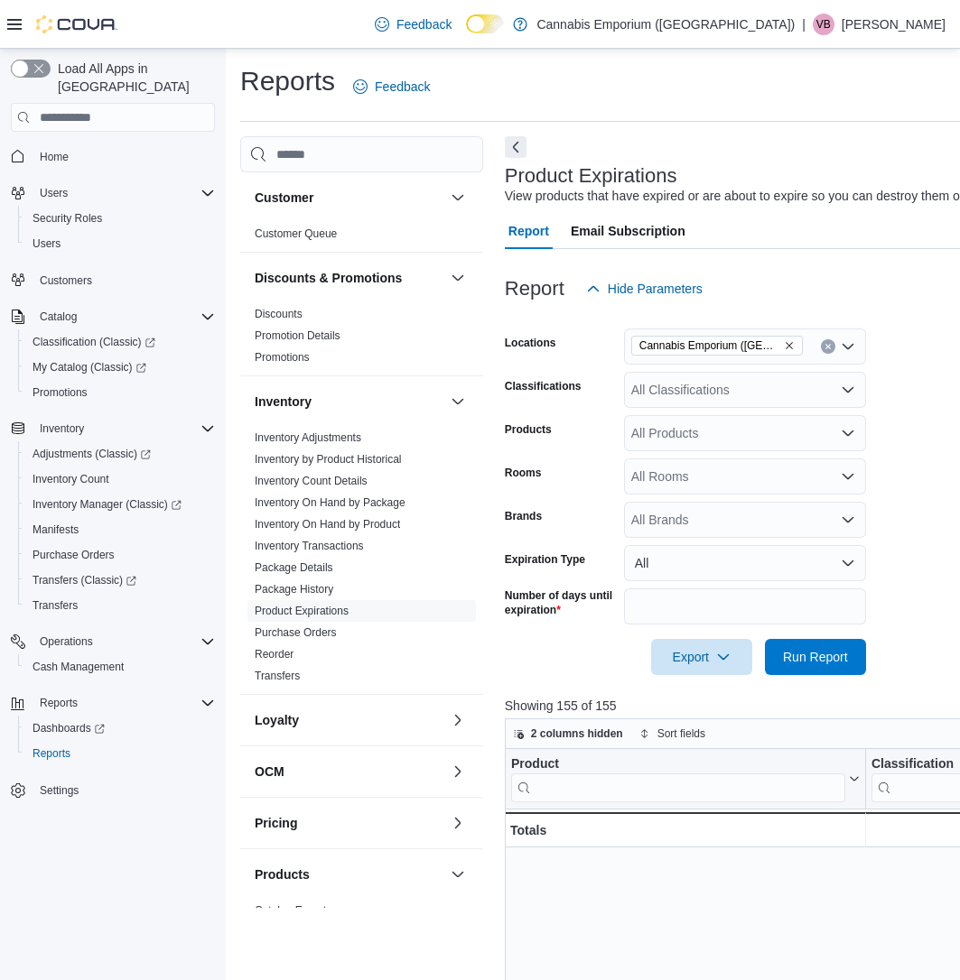 The image size is (960, 980). What do you see at coordinates (120, 244) in the screenshot?
I see `span: Users` at bounding box center [120, 244].